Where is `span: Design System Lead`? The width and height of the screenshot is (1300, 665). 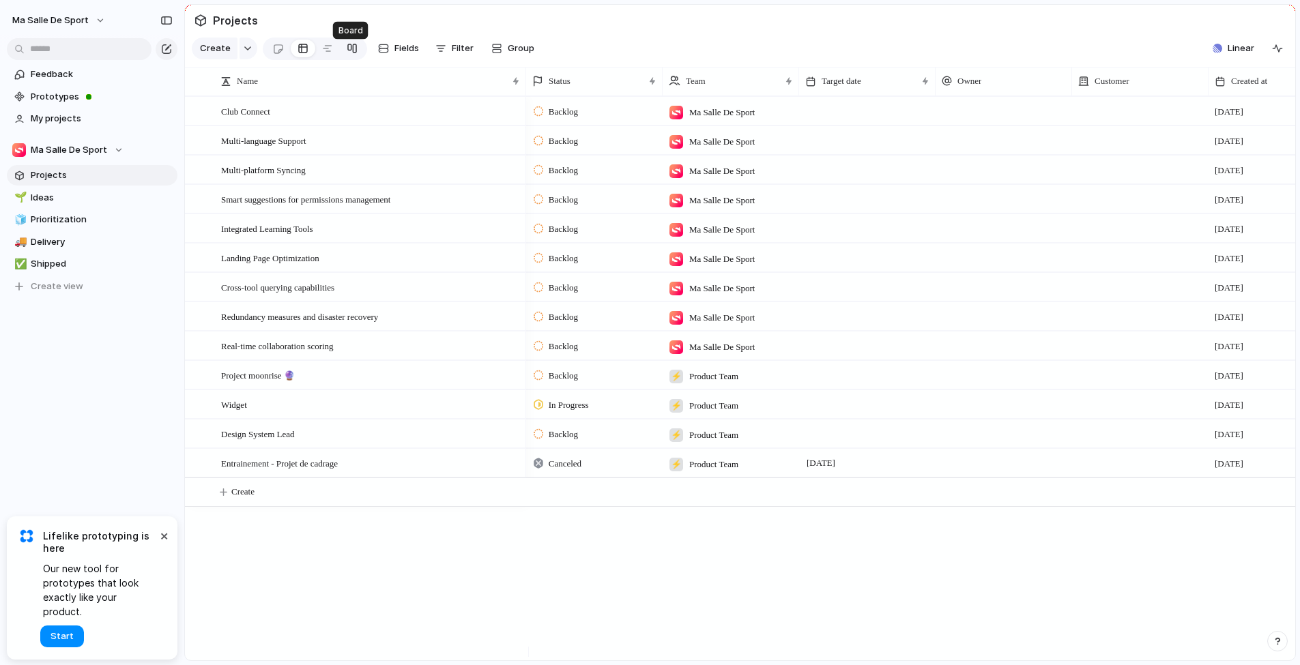 span: Design System Lead is located at coordinates (258, 433).